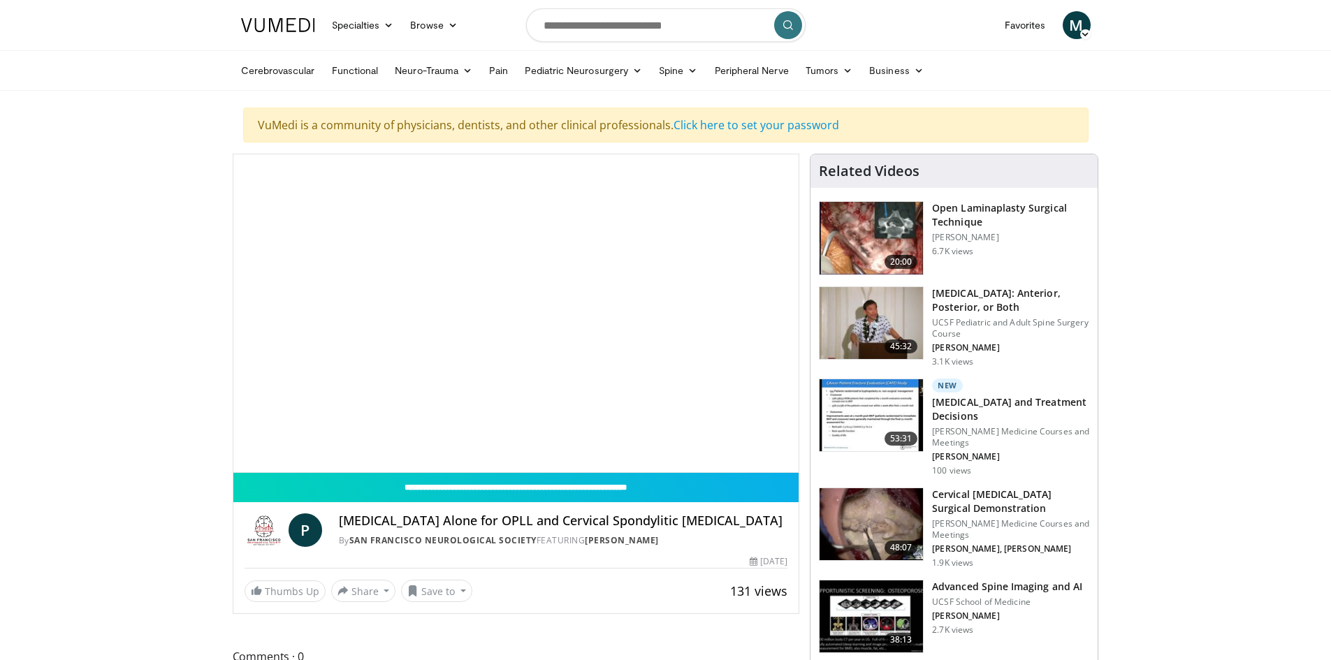 The height and width of the screenshot is (660, 1331). Describe the element at coordinates (305, 530) in the screenshot. I see `a: P` at that location.